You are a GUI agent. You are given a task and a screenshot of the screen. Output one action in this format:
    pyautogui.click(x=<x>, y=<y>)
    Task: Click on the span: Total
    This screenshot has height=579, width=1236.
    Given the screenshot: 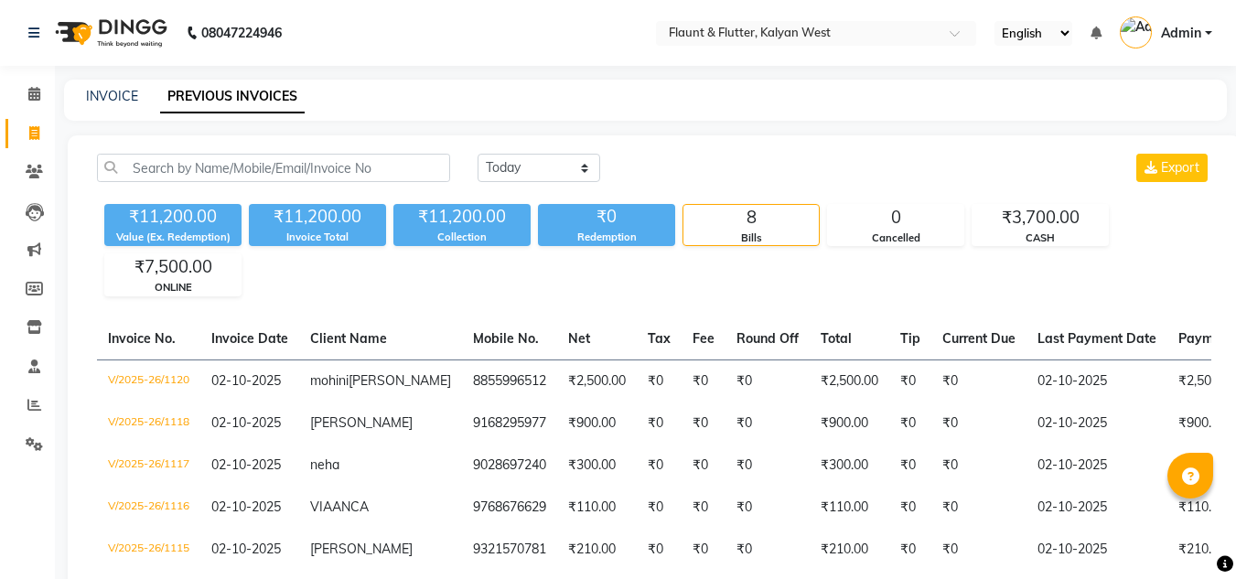 What is the action you would take?
    pyautogui.click(x=836, y=339)
    